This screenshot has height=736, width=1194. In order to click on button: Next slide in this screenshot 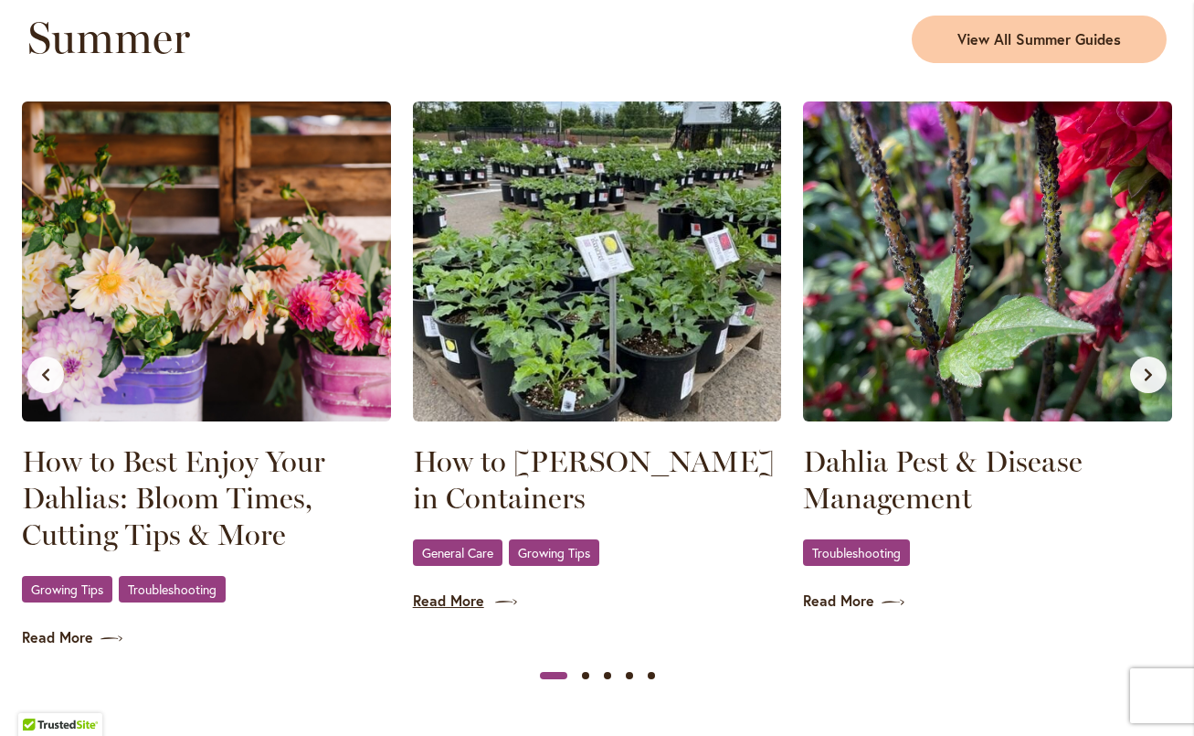, I will do `click(1149, 375)`.